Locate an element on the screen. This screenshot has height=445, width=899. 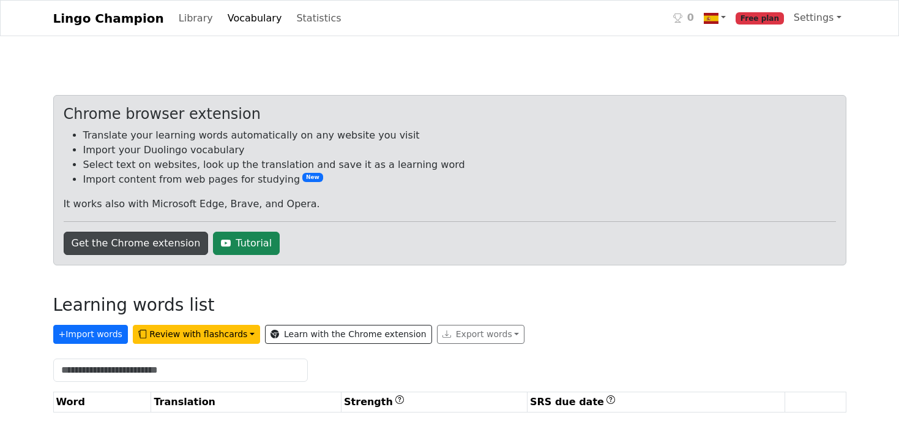
a: +Import words is located at coordinates (93, 331).